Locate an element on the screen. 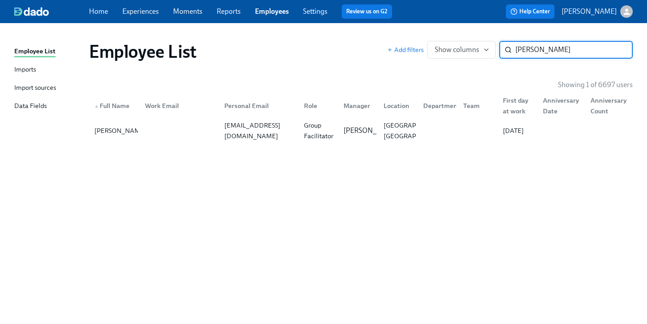 Image resolution: width=647 pixels, height=324 pixels. div: ▲Full Name is located at coordinates (114, 106).